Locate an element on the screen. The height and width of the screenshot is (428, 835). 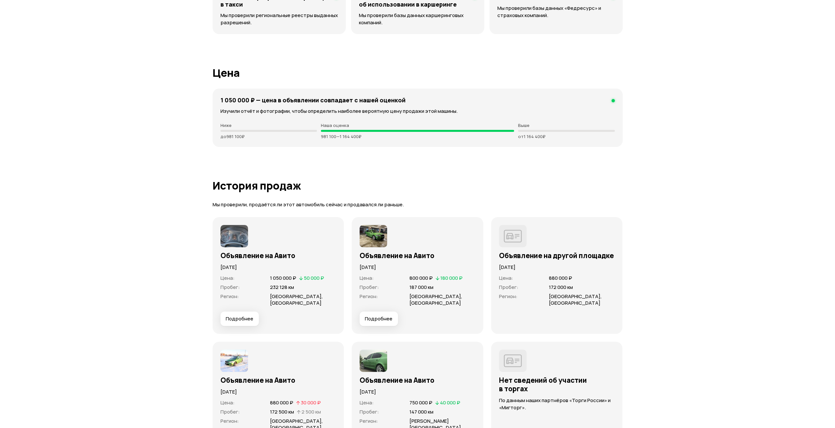
p: Бесплатно ヽ(♡‿♡)ノ is located at coordinates (264, 56).